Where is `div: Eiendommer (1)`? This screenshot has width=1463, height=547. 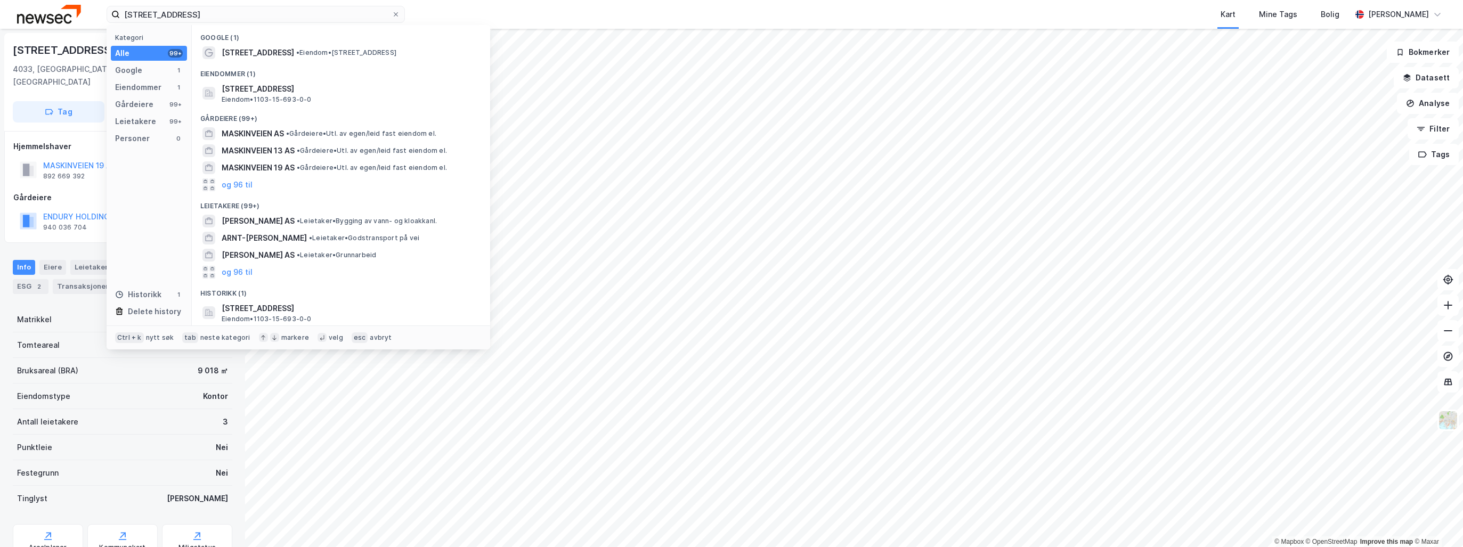 div: Eiendommer (1) is located at coordinates (341, 71).